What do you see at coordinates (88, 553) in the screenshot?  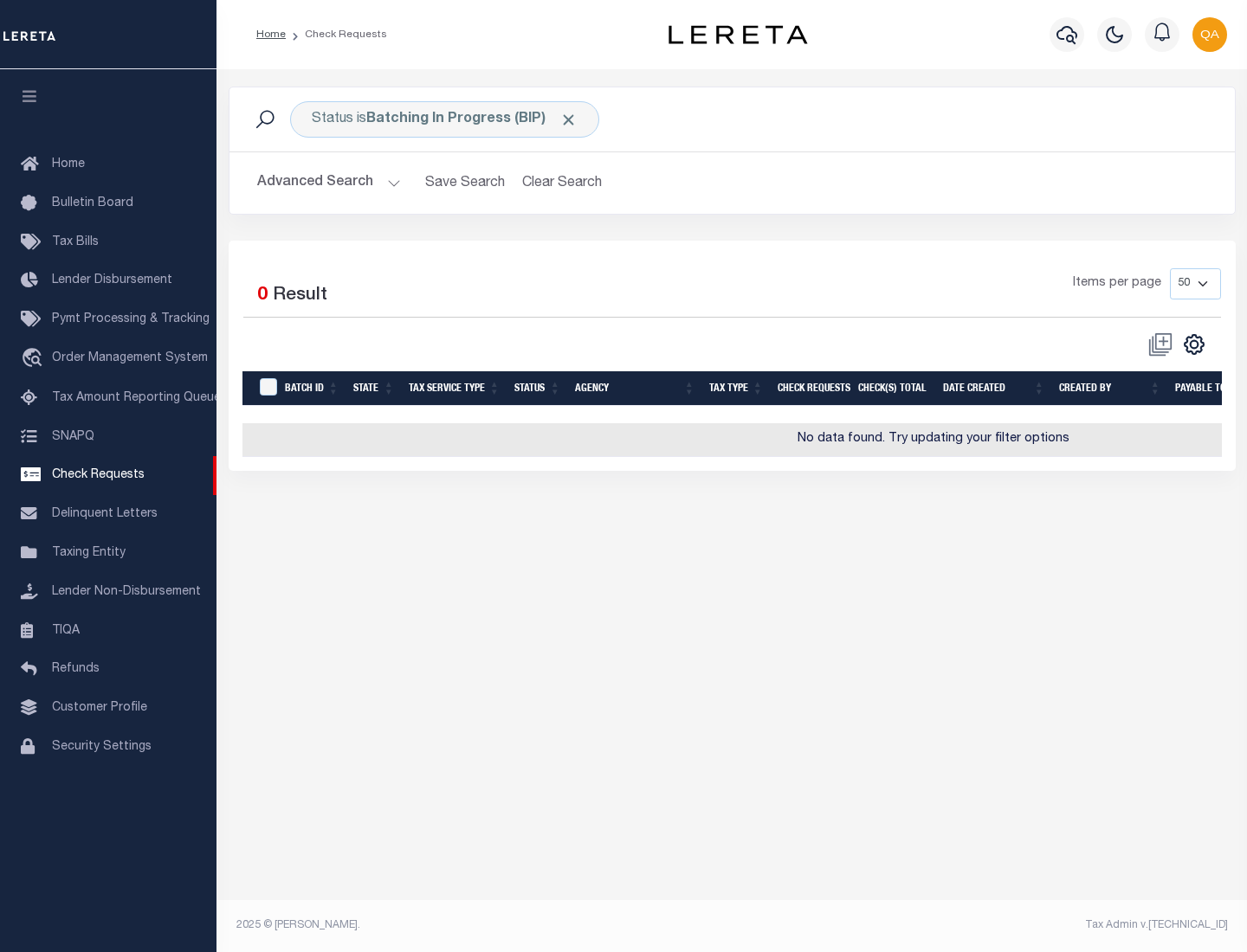 I see `span: Taxing Entity` at bounding box center [88, 553].